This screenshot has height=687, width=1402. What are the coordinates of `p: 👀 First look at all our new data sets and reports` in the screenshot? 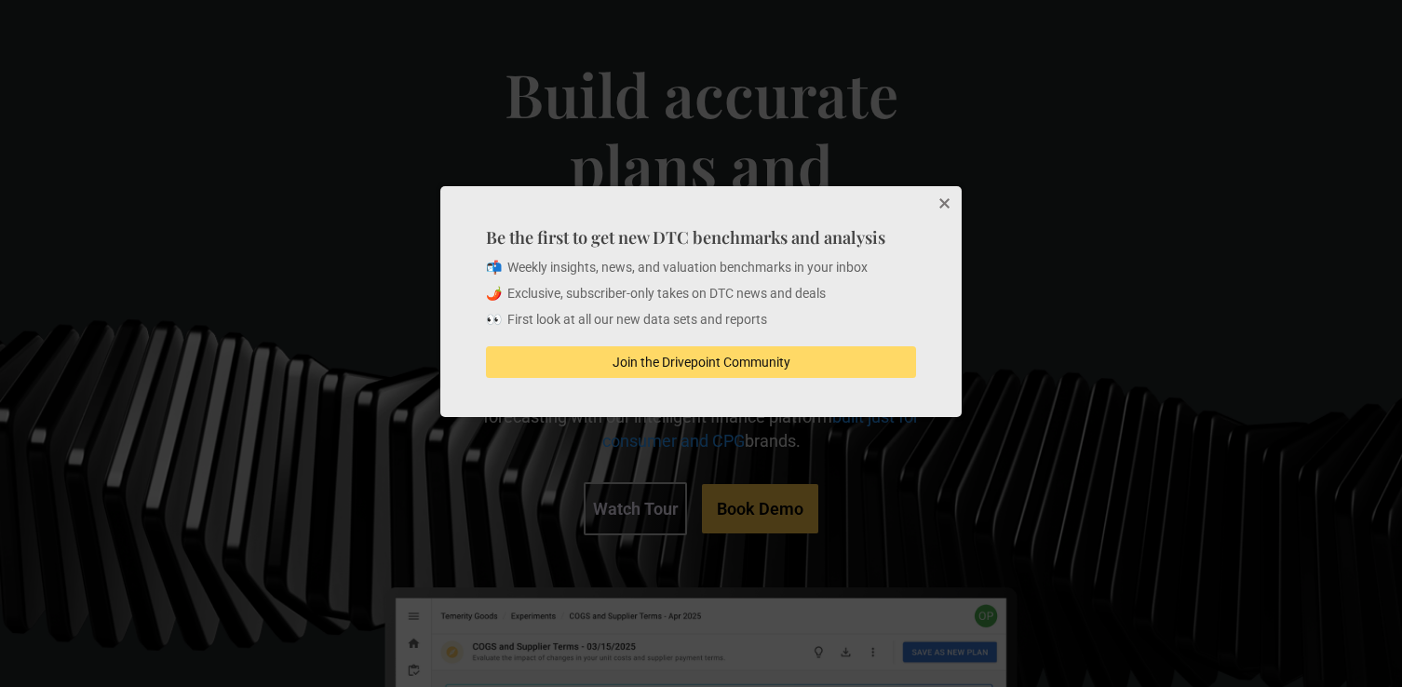 It's located at (701, 320).